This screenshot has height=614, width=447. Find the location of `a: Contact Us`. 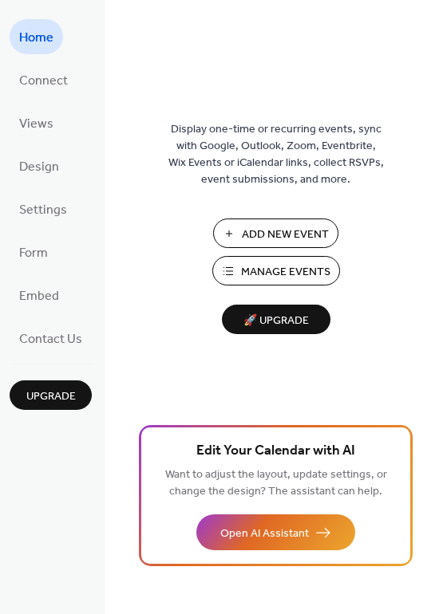

a: Contact Us is located at coordinates (50, 338).